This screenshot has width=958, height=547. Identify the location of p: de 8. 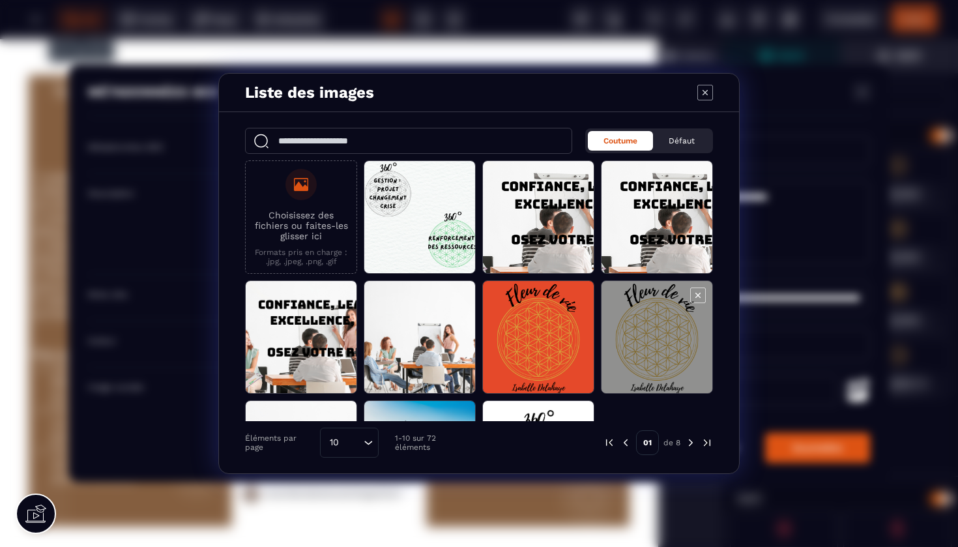
(672, 443).